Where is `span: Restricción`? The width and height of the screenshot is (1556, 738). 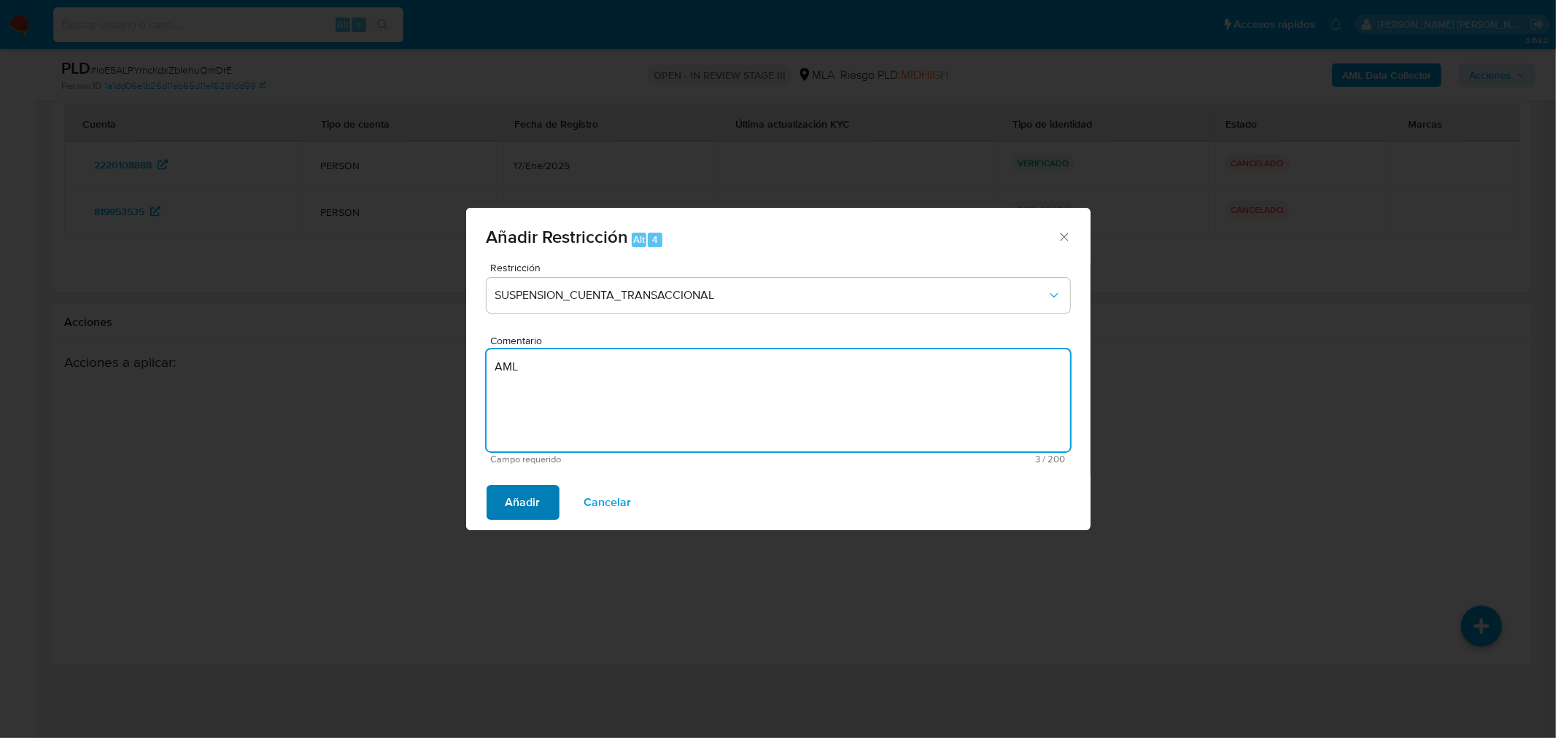 span: Restricción is located at coordinates (782, 268).